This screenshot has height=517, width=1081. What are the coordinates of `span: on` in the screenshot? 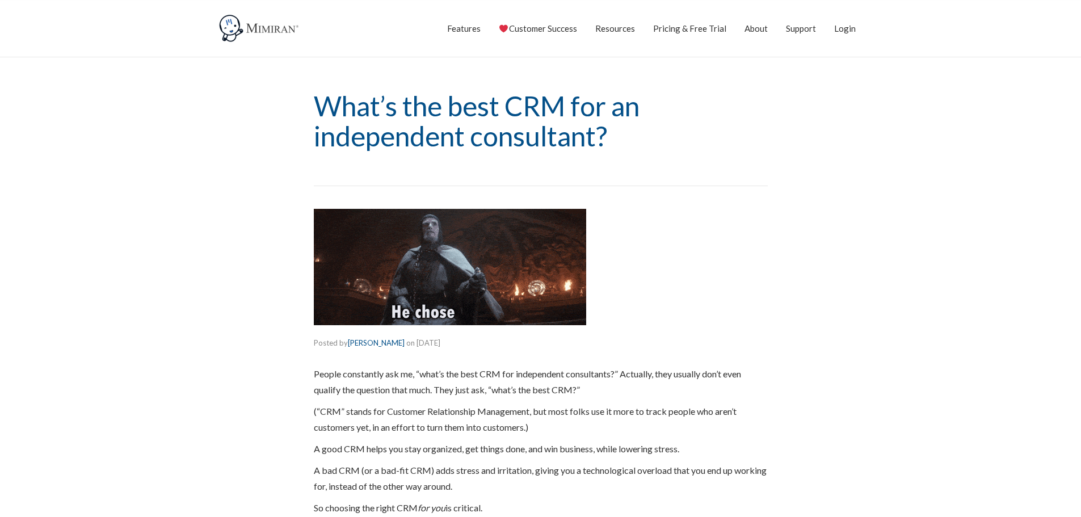 It's located at (410, 343).